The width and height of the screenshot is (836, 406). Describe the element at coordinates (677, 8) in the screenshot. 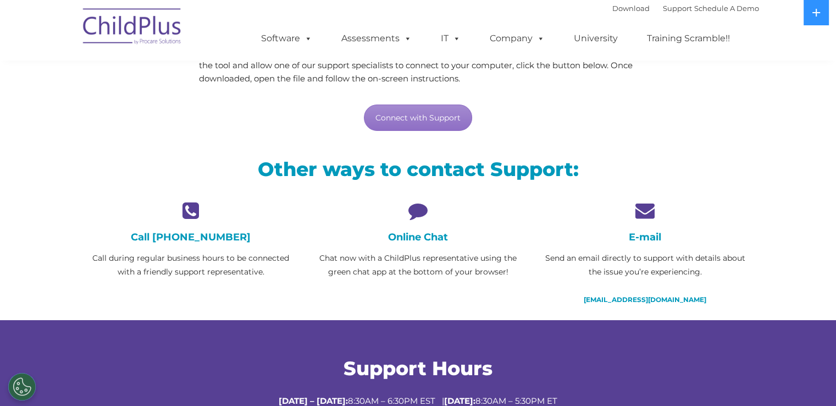

I see `a: Support` at that location.